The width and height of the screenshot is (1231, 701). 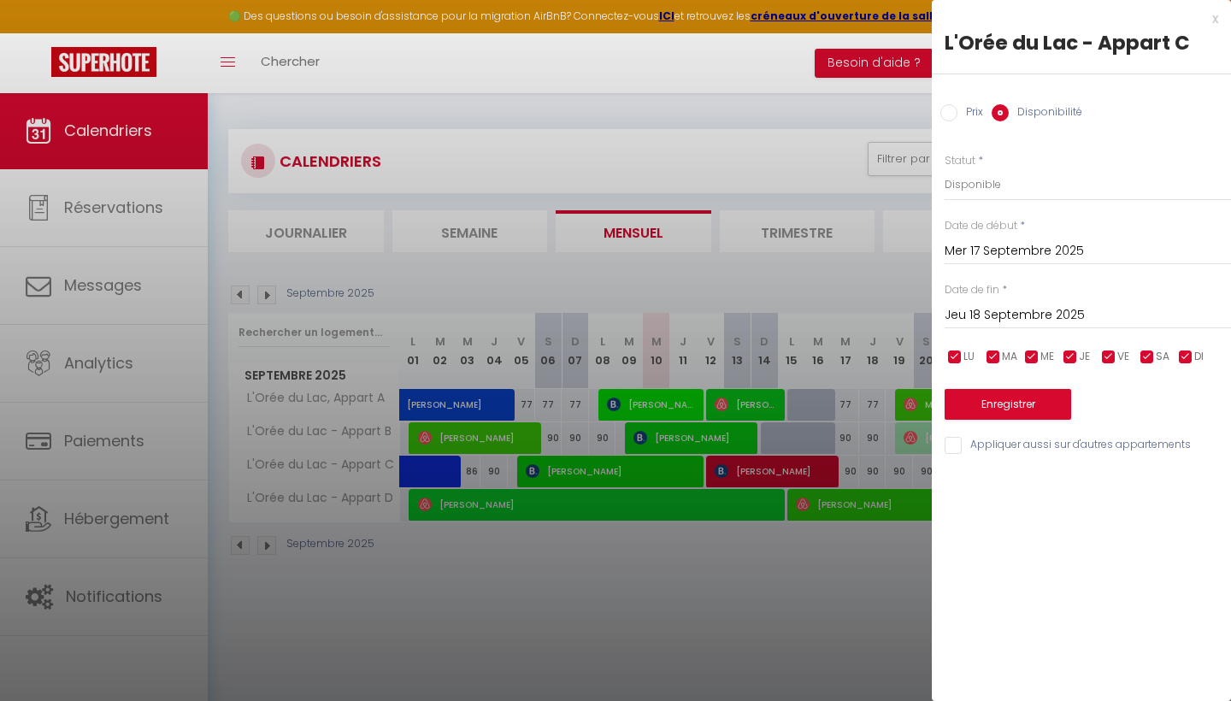 What do you see at coordinates (1123, 356) in the screenshot?
I see `span: VE` at bounding box center [1123, 356].